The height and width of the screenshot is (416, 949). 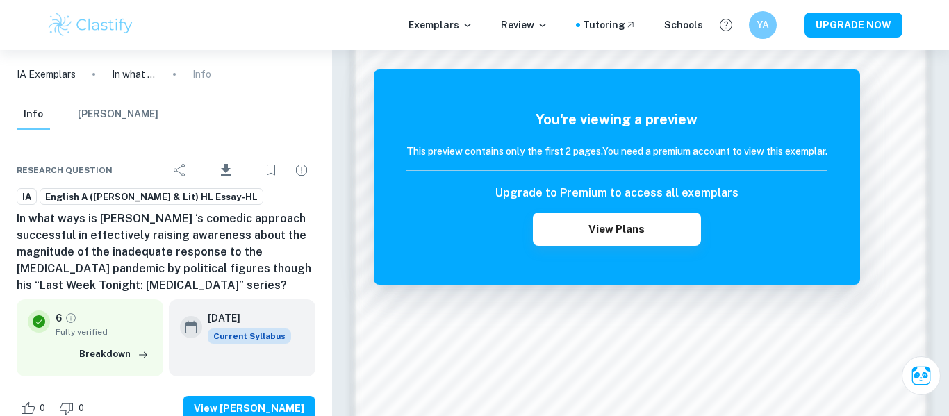 I want to click on div: This exemplar is based on the current syllabus. Feel free to refer to it for inspiration/ideas wh..., so click(x=249, y=336).